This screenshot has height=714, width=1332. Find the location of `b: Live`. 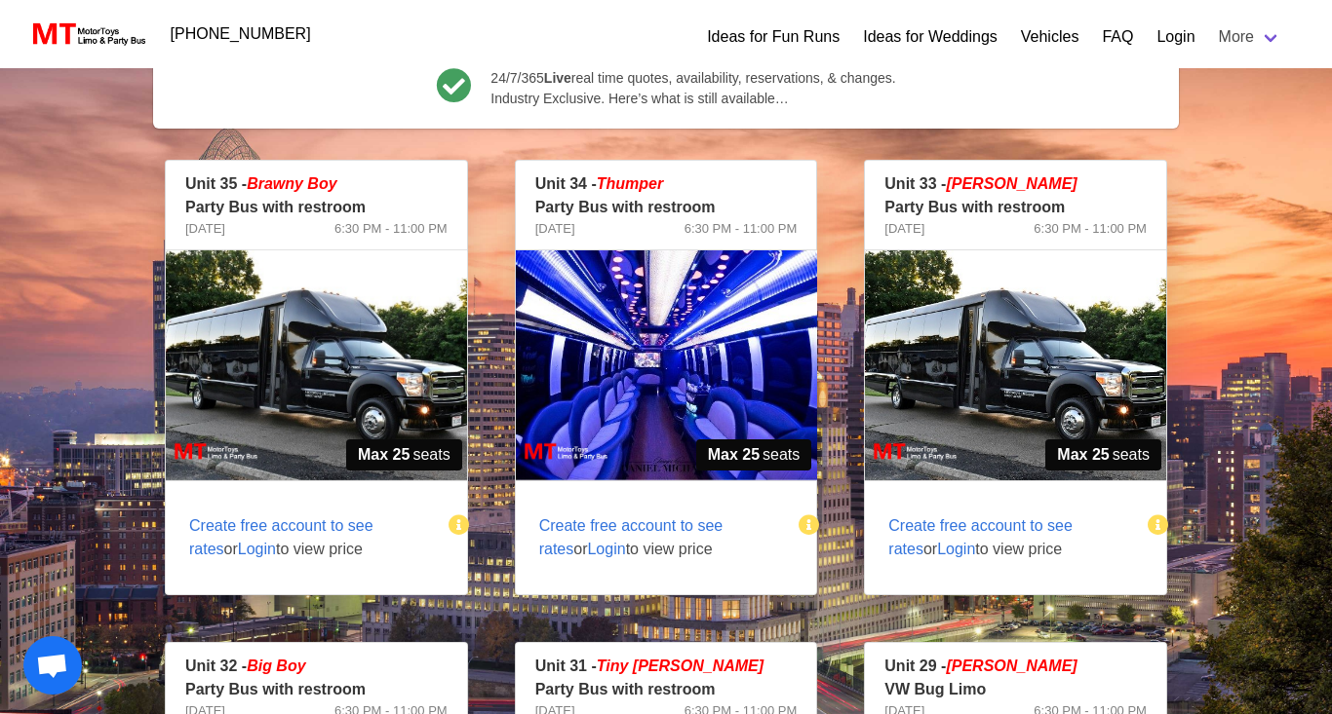

b: Live is located at coordinates (558, 78).